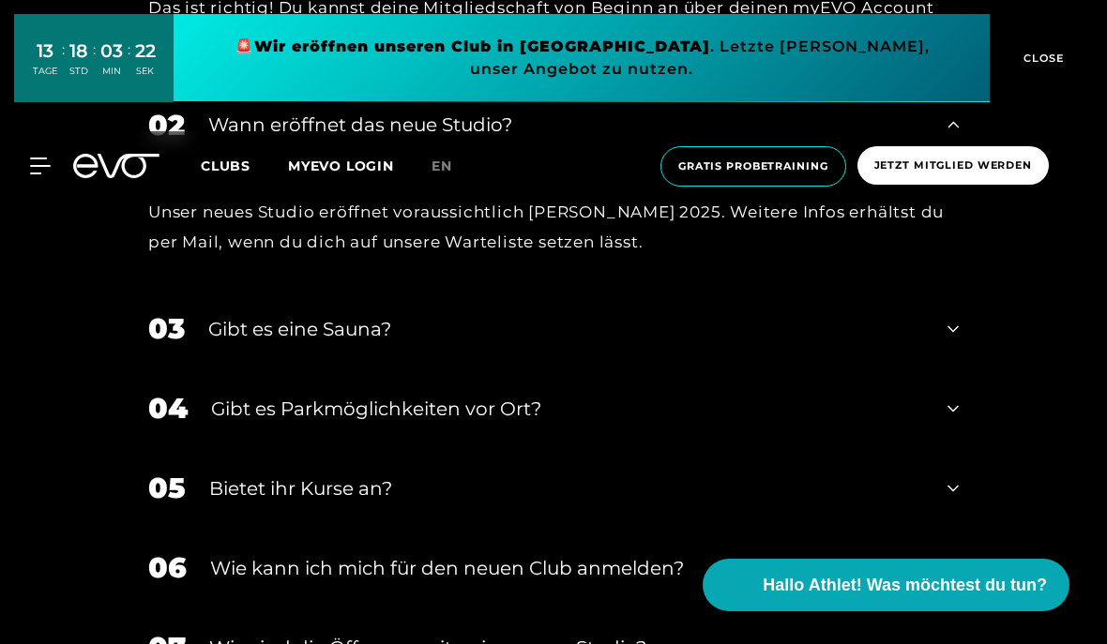 The height and width of the screenshot is (644, 1107). Describe the element at coordinates (567, 489) in the screenshot. I see `div: Bietet ihr Kurse an?` at that location.